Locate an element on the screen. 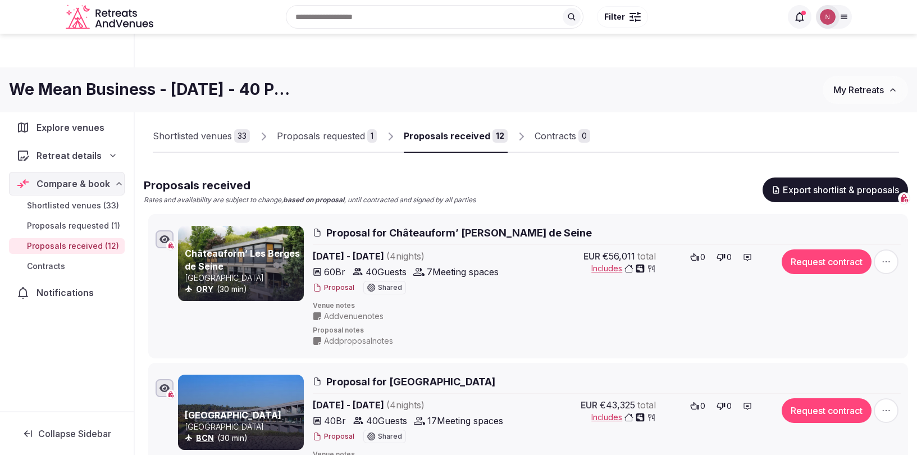  strong: based on proposal is located at coordinates (313, 199).